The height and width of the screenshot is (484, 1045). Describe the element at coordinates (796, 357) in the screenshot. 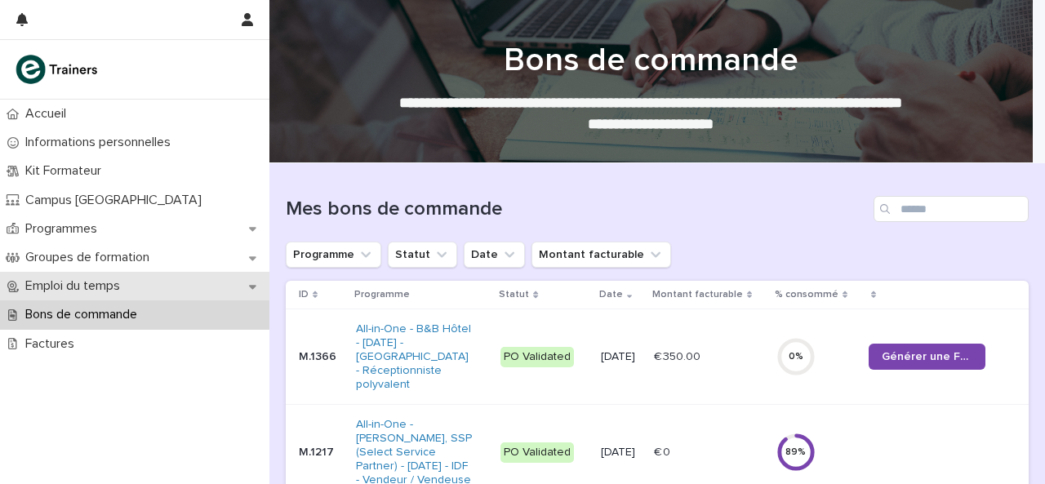

I see `div: 0 %` at that location.